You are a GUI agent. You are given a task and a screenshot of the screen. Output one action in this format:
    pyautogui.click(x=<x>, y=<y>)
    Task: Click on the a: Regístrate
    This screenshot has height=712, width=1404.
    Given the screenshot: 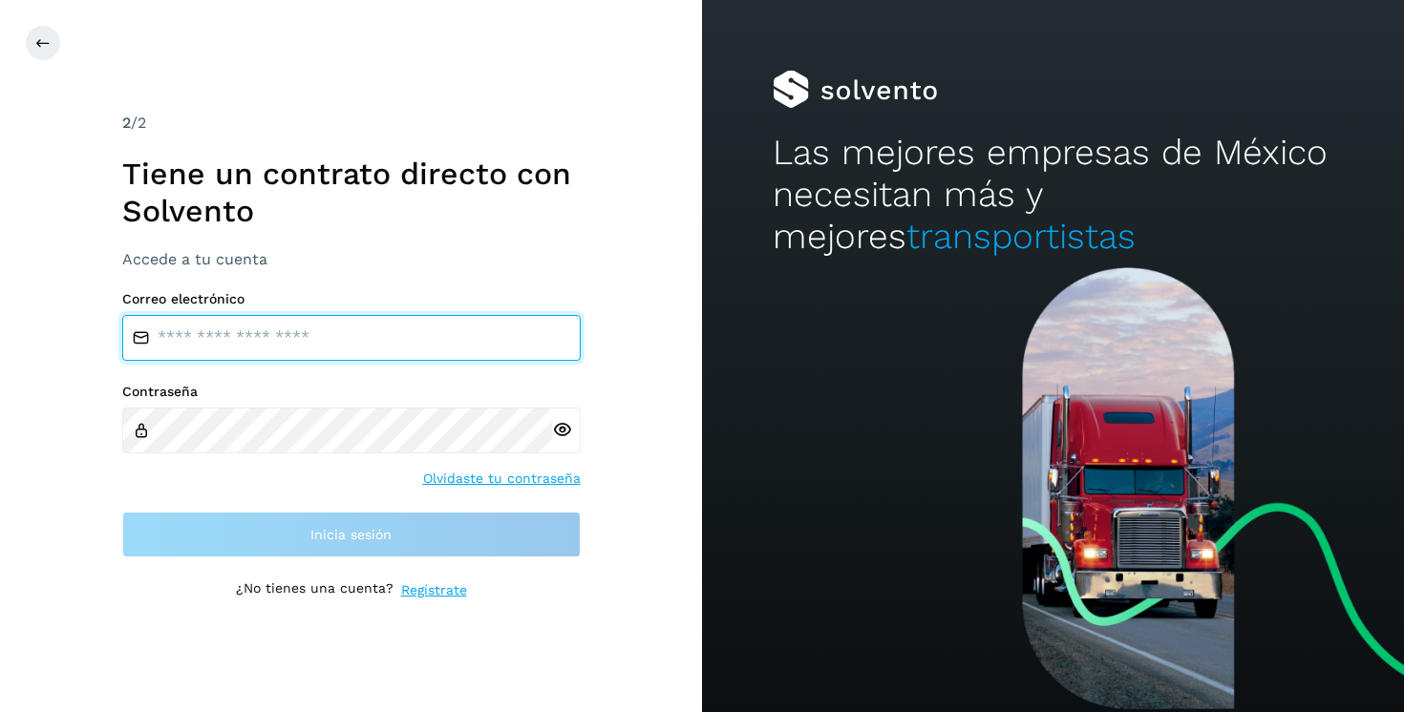 What is the action you would take?
    pyautogui.click(x=433, y=590)
    